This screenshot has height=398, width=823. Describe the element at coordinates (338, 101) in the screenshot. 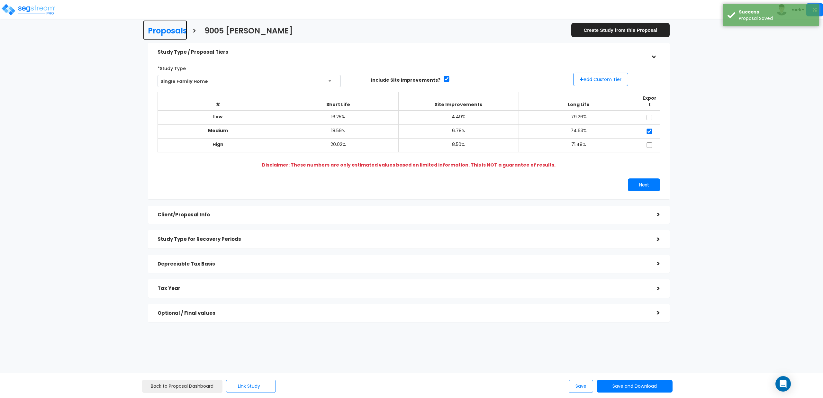

I see `th: Short Life` at that location.